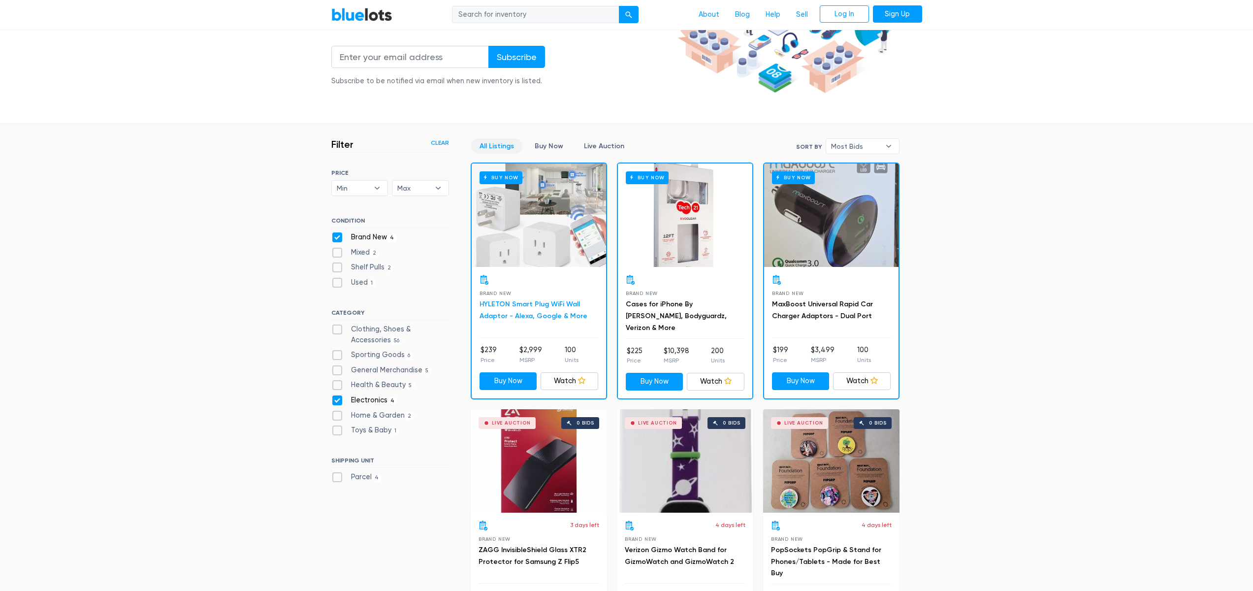 The height and width of the screenshot is (591, 1253). Describe the element at coordinates (373, 385) in the screenshot. I see `label: Health & Beauty` at that location.